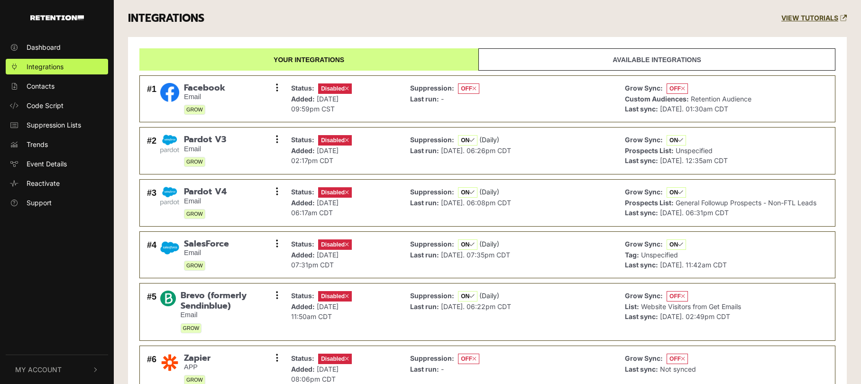 This screenshot has height=384, width=861. I want to click on img: Pardot V3, so click(170, 144).